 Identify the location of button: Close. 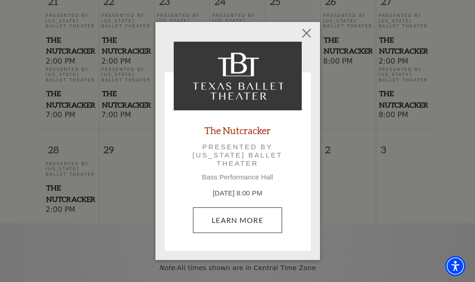
(307, 33).